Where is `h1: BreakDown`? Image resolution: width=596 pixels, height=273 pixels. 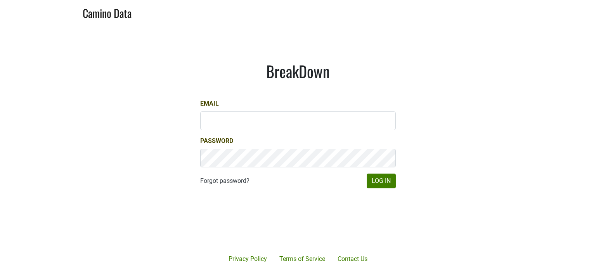
h1: BreakDown is located at coordinates (298, 71).